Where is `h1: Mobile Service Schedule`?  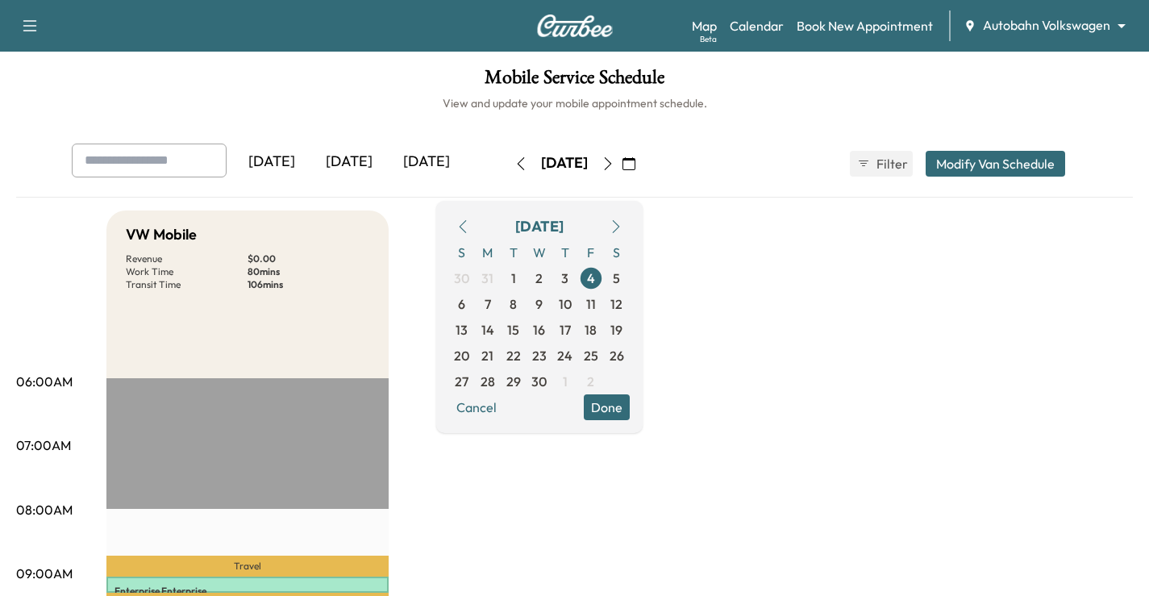
h1: Mobile Service Schedule is located at coordinates (574, 81).